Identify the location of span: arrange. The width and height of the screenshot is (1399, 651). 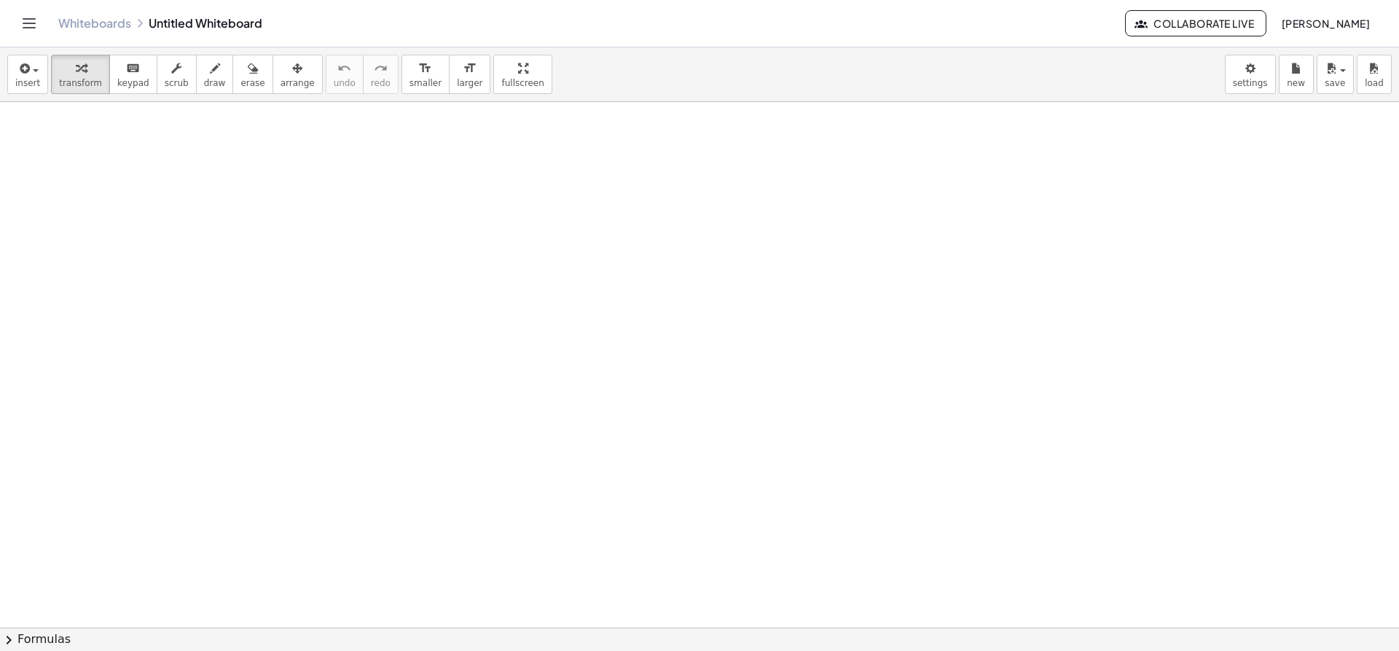
(297, 83).